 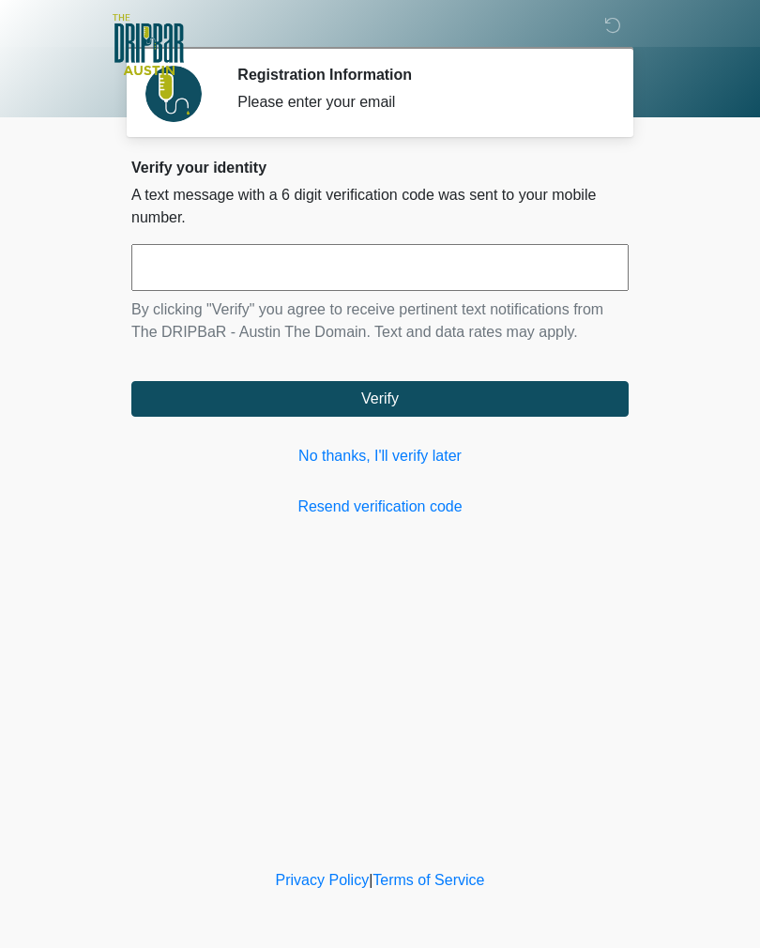 What do you see at coordinates (380, 507) in the screenshot?
I see `a: Resend verification code` at bounding box center [380, 507].